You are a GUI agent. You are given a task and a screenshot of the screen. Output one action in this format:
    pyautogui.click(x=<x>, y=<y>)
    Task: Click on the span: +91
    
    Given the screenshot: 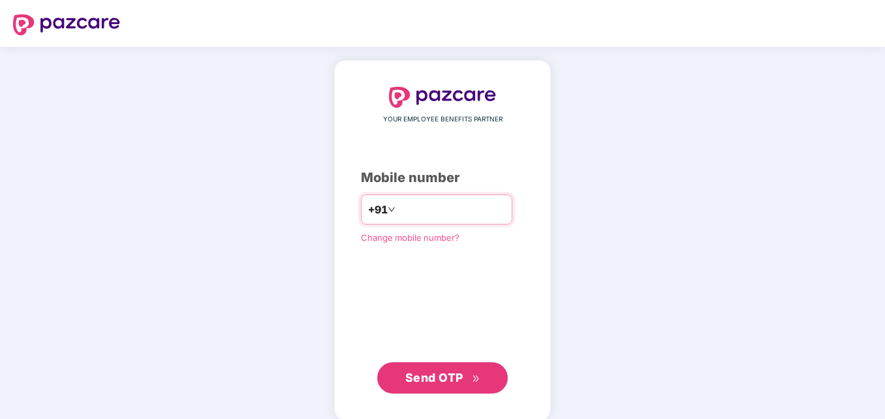 What is the action you would take?
    pyautogui.click(x=378, y=209)
    